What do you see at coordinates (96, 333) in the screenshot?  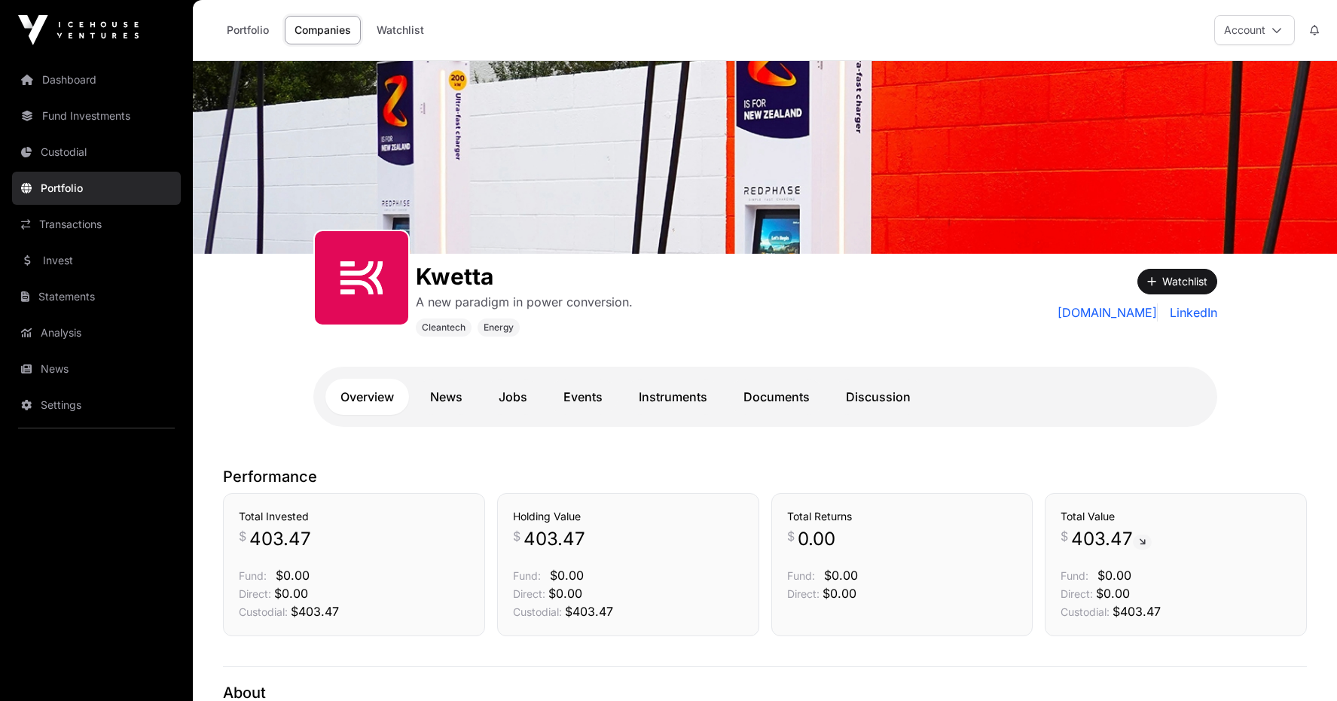 I see `a: Analysis` at bounding box center [96, 333].